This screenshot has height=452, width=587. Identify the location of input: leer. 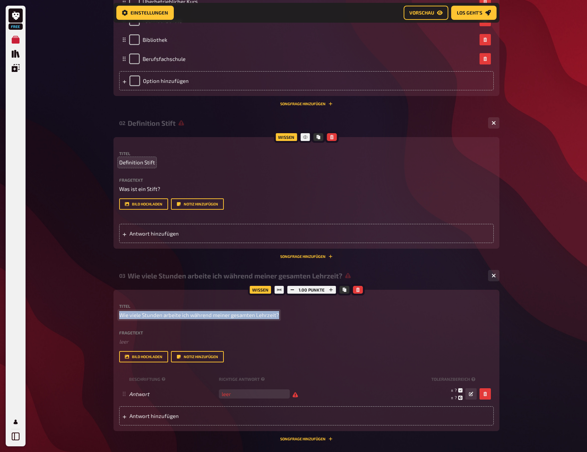
(254, 394).